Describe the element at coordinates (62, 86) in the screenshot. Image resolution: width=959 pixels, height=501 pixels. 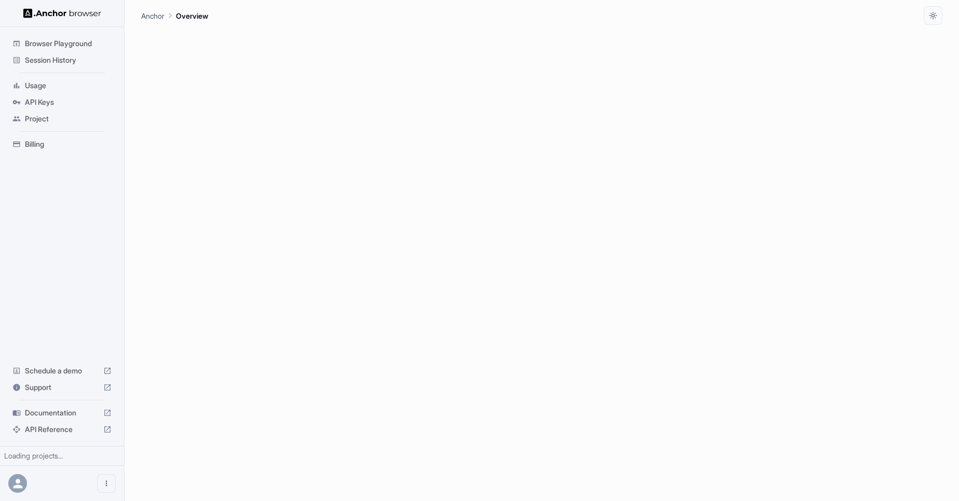
I see `div: Usage` at that location.